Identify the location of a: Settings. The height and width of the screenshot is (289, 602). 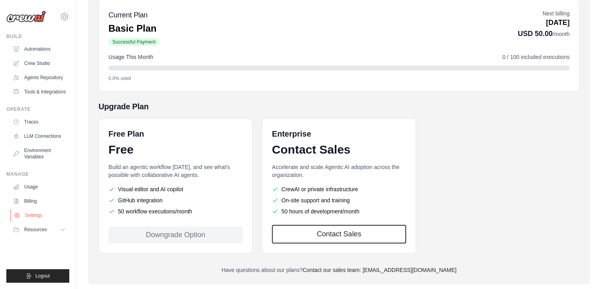
(40, 215).